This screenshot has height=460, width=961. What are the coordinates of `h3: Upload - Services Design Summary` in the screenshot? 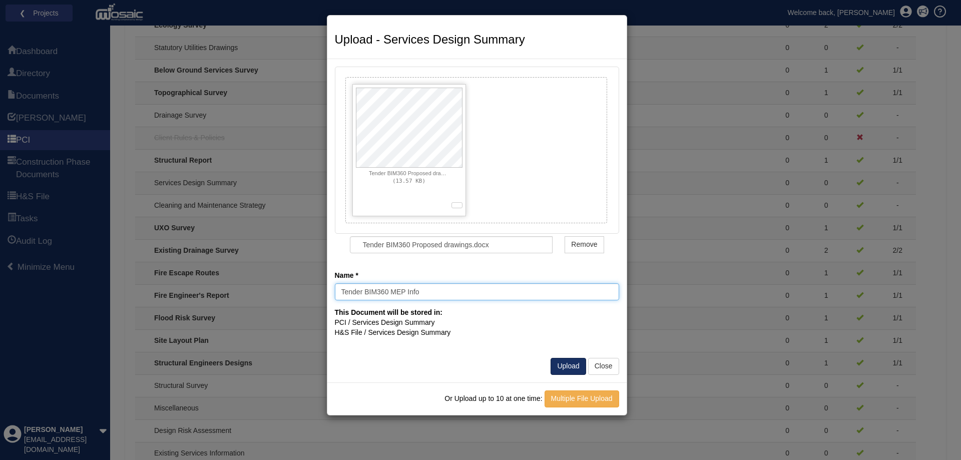 It's located at (477, 40).